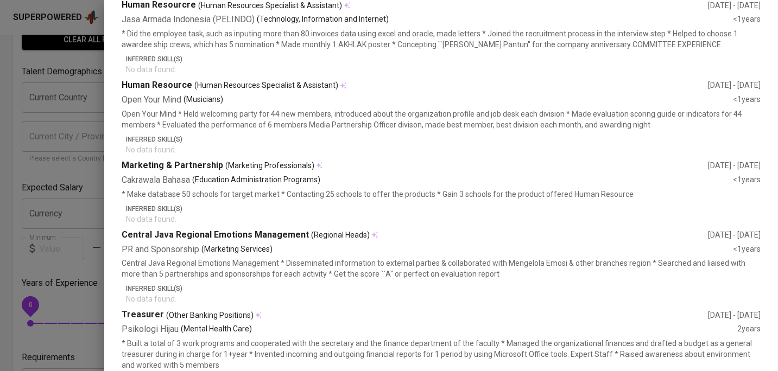  Describe the element at coordinates (415, 315) in the screenshot. I see `div: Treasurer` at that location.